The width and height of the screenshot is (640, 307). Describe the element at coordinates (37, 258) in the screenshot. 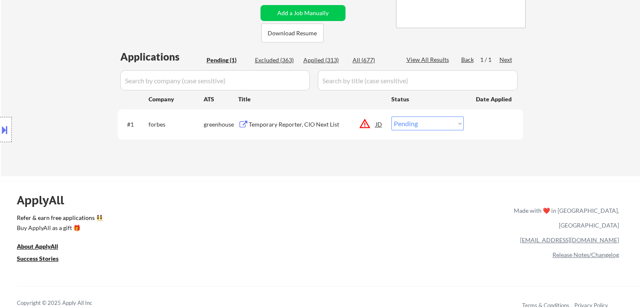

I see `u: Success Stories` at that location.